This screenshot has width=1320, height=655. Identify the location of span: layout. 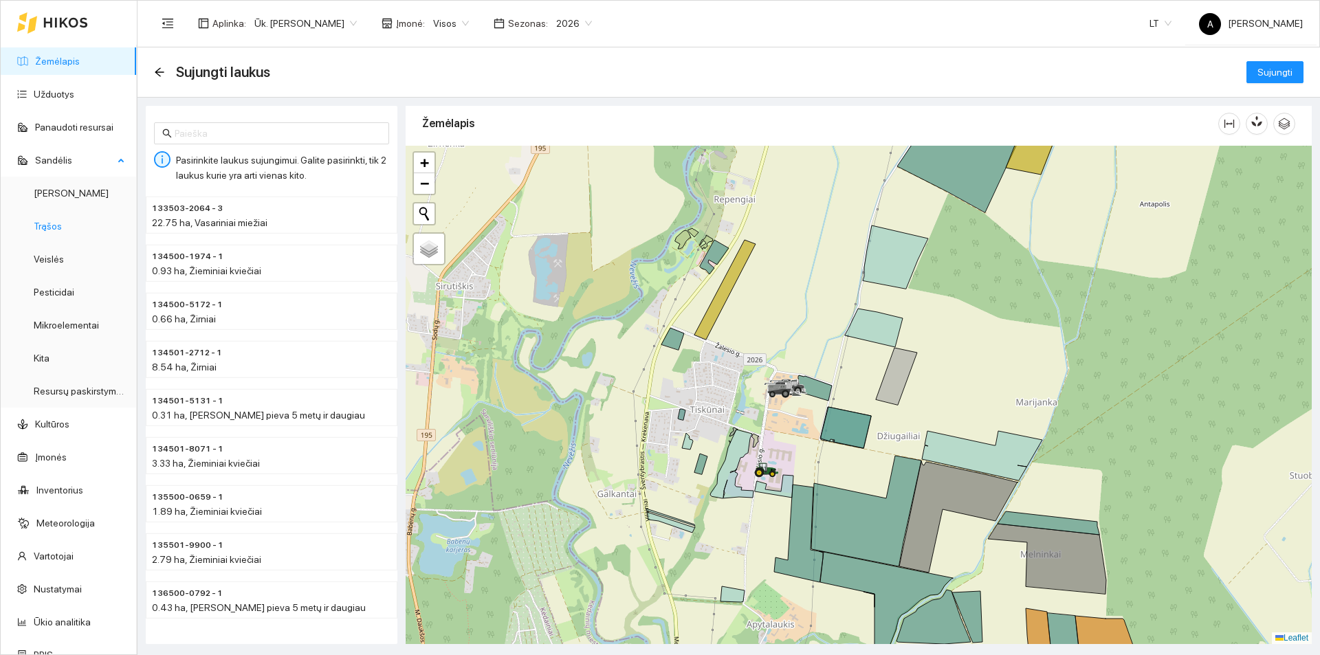
(203, 23).